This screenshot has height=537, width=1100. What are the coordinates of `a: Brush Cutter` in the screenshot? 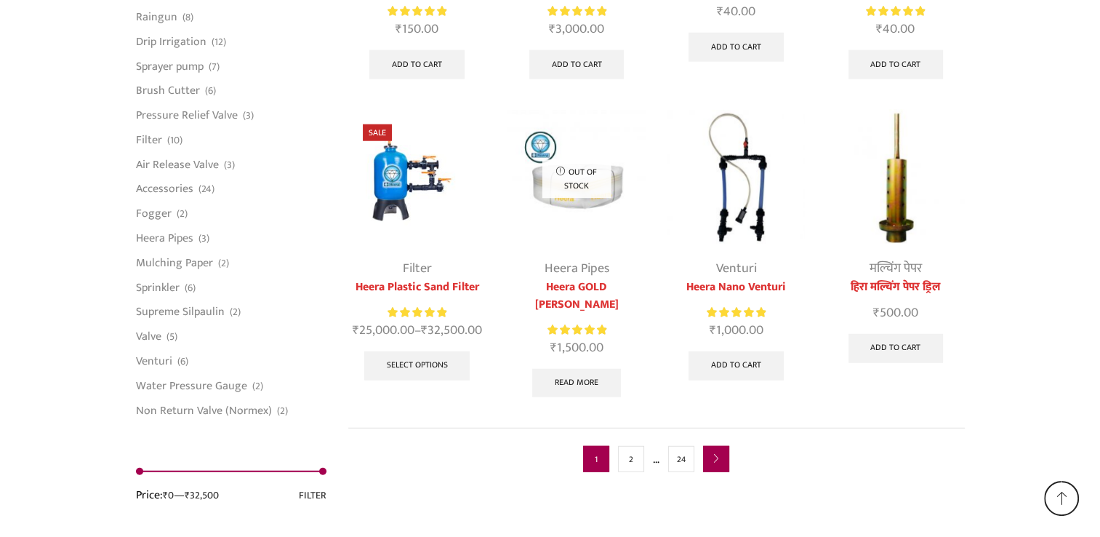 It's located at (168, 91).